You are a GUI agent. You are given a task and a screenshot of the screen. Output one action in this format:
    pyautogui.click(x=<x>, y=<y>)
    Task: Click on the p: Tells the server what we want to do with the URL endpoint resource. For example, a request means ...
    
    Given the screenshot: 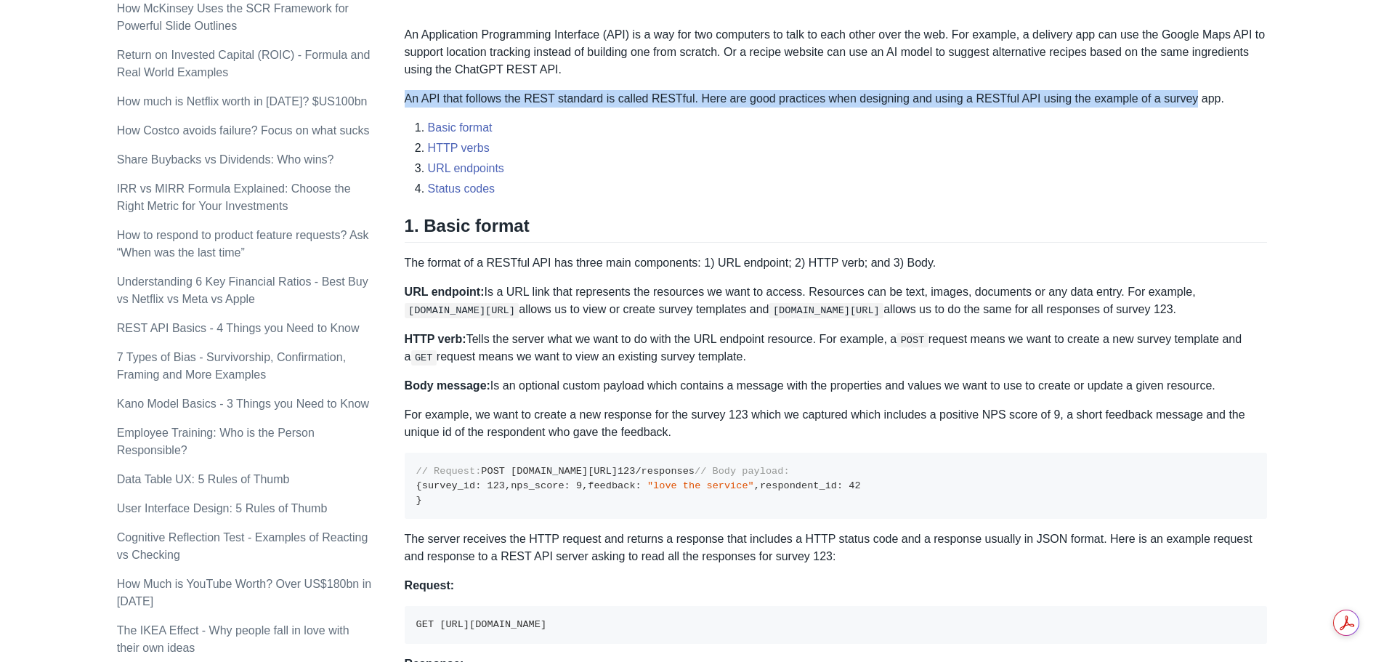 What is the action you would take?
    pyautogui.click(x=836, y=348)
    